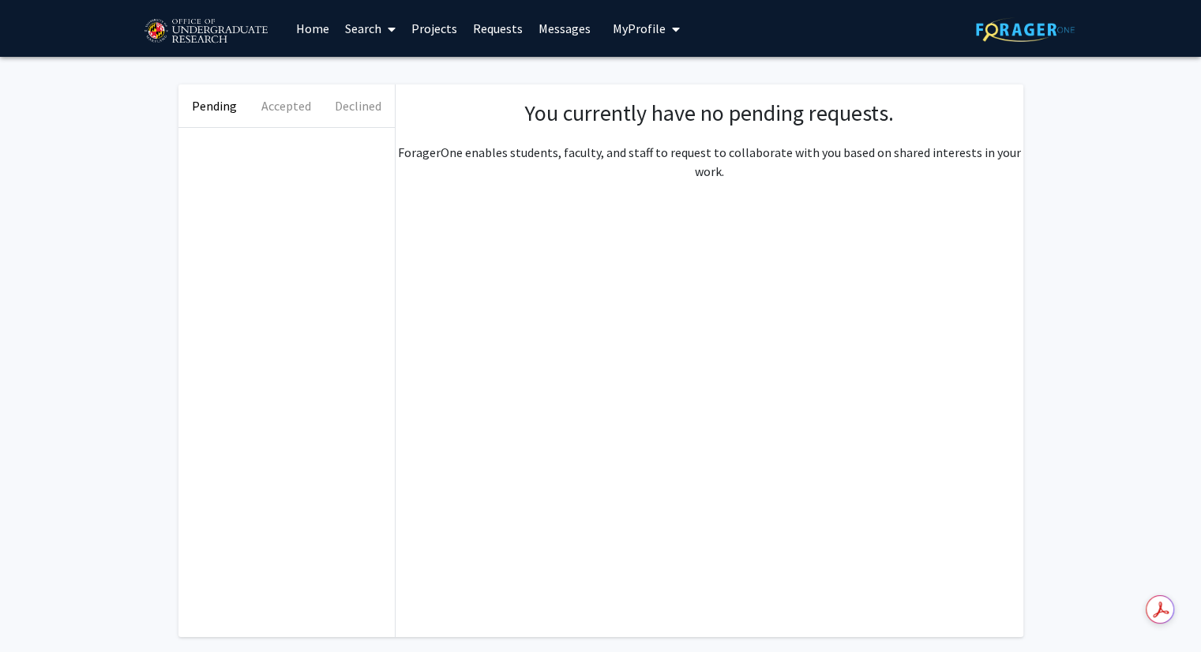 This screenshot has height=652, width=1201. What do you see at coordinates (709, 114) in the screenshot?
I see `h1: You currently have no pending requests.` at bounding box center [709, 114].